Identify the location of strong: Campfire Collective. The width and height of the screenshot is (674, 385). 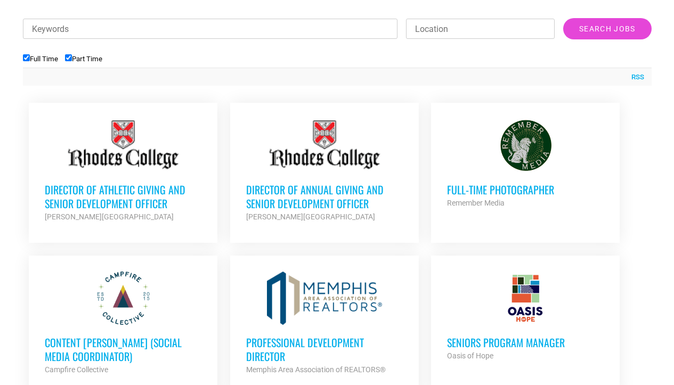
(76, 370).